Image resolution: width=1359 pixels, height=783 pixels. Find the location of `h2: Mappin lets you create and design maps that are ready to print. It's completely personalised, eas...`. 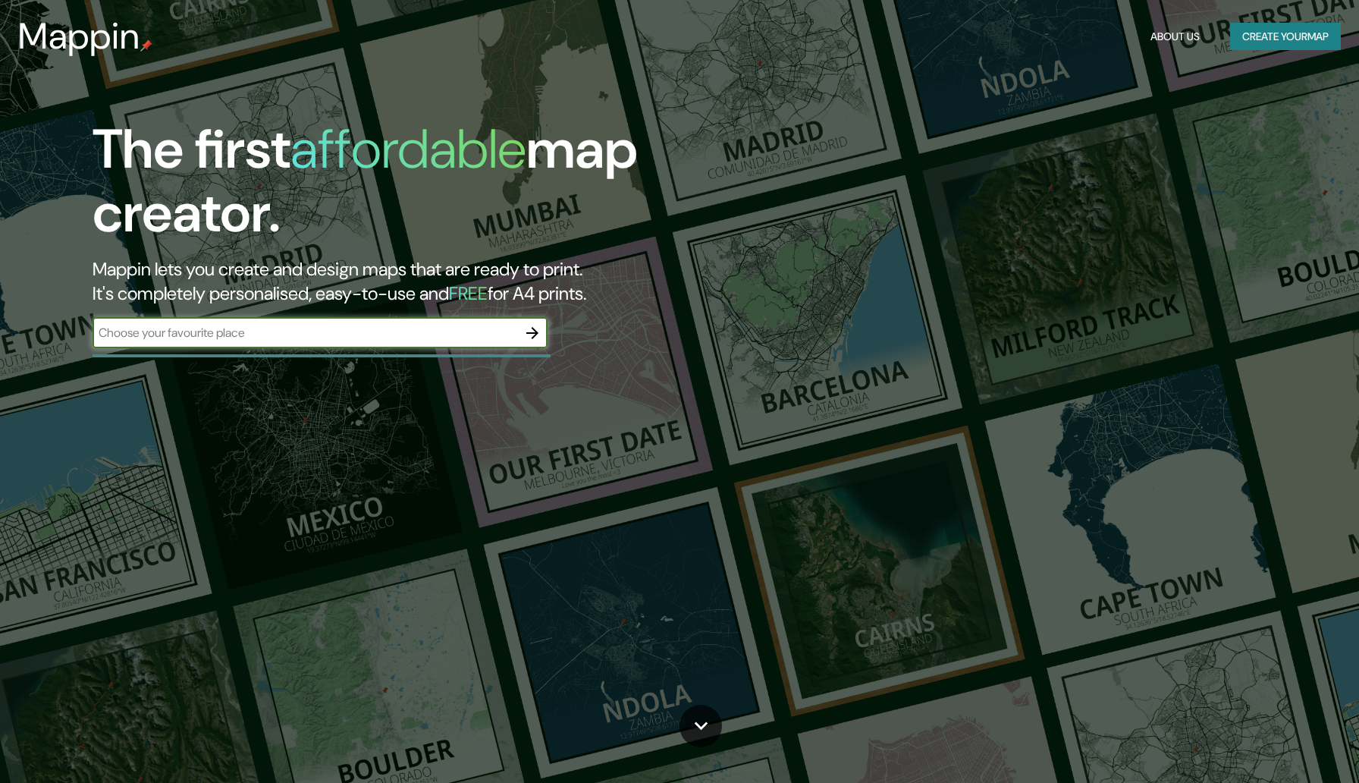

h2: Mappin lets you create and design maps that are ready to print. It's completely personalised, eas... is located at coordinates (432, 281).